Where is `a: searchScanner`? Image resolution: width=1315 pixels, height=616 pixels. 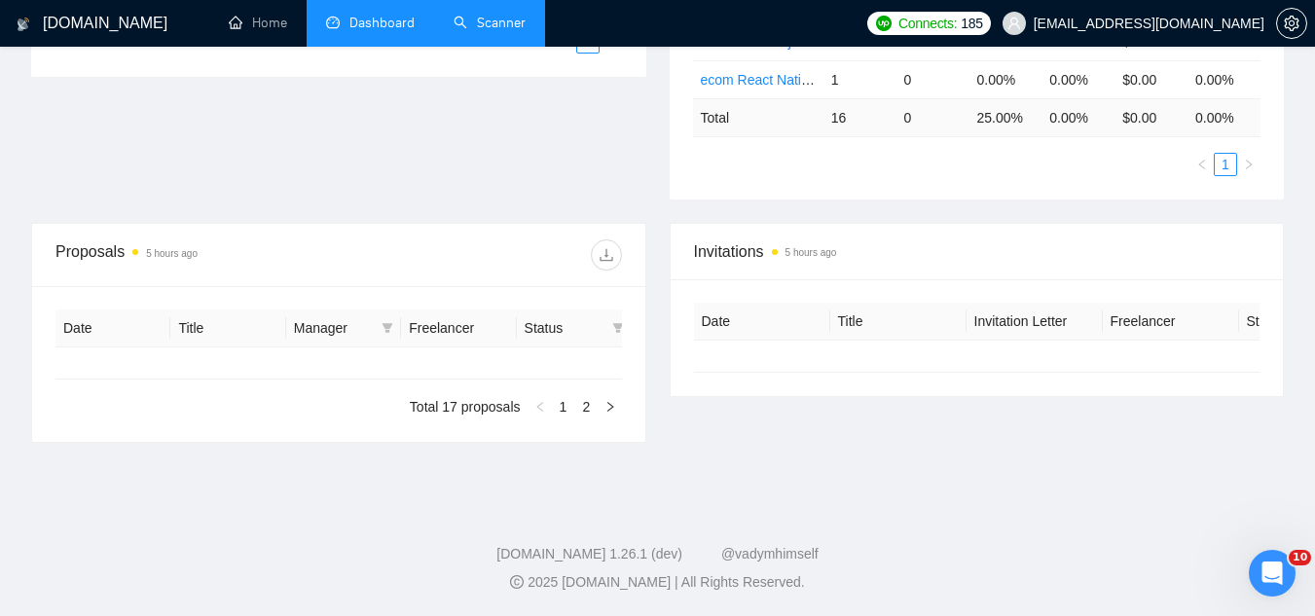
a: searchScanner is located at coordinates (489, 22).